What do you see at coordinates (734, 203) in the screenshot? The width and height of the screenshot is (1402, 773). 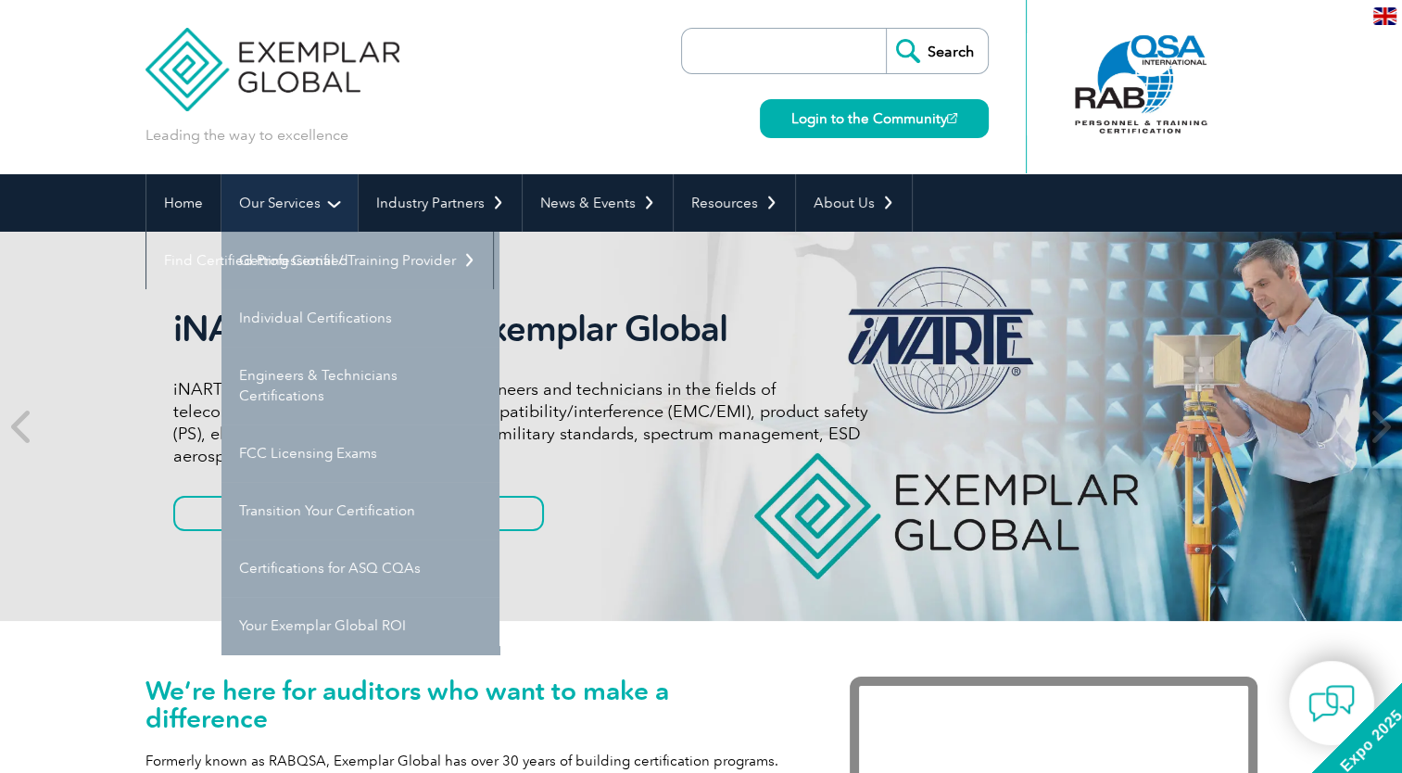 I see `a: Resources` at bounding box center [734, 203].